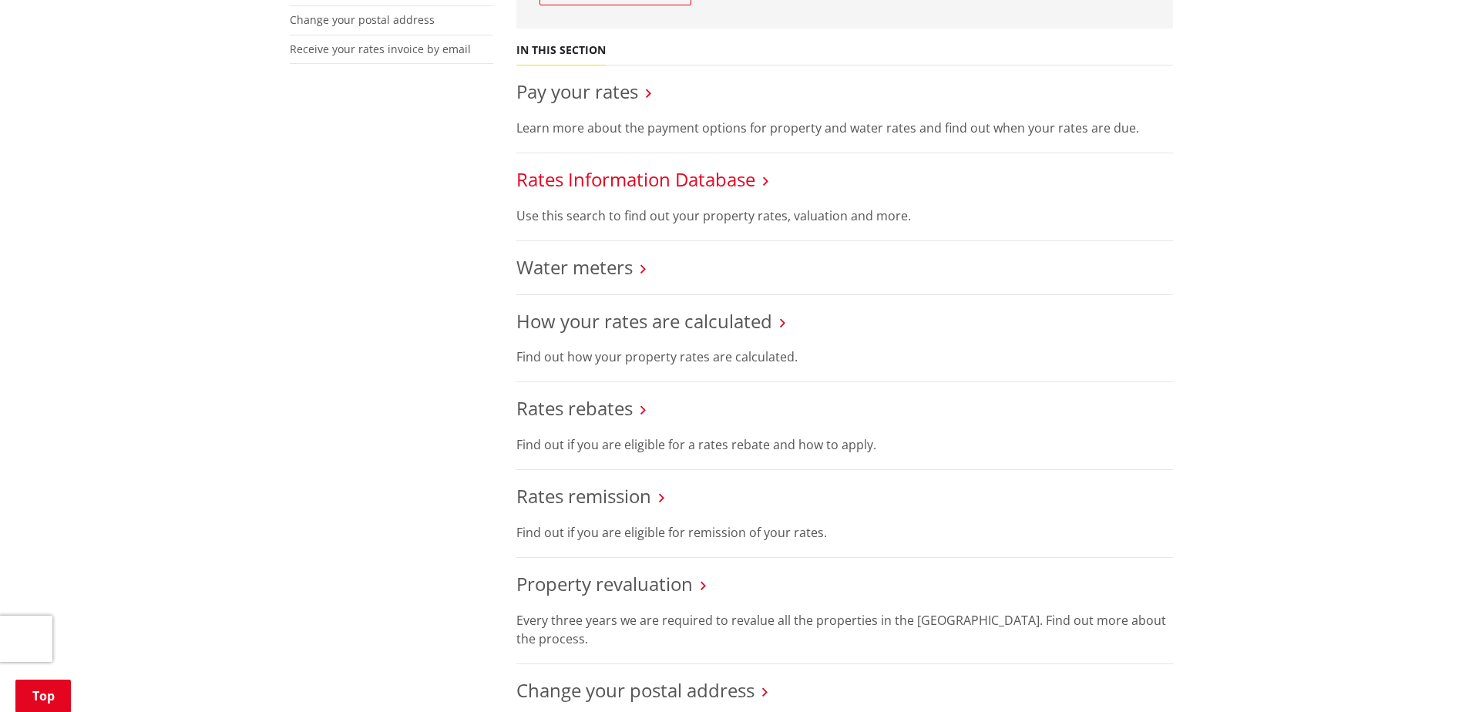 The height and width of the screenshot is (712, 1462). What do you see at coordinates (845, 357) in the screenshot?
I see `p: Find out how your property rates are calculated.` at bounding box center [845, 357].